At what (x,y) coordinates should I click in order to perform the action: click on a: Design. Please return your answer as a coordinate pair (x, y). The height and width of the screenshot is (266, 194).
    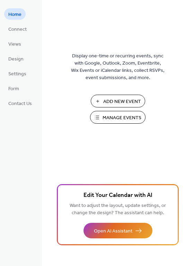
    Looking at the image, I should click on (16, 58).